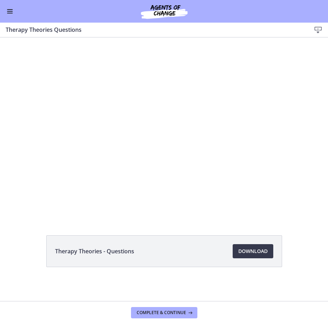 The width and height of the screenshot is (328, 324). Describe the element at coordinates (152, 30) in the screenshot. I see `h3: Therapy Theories Questions` at that location.